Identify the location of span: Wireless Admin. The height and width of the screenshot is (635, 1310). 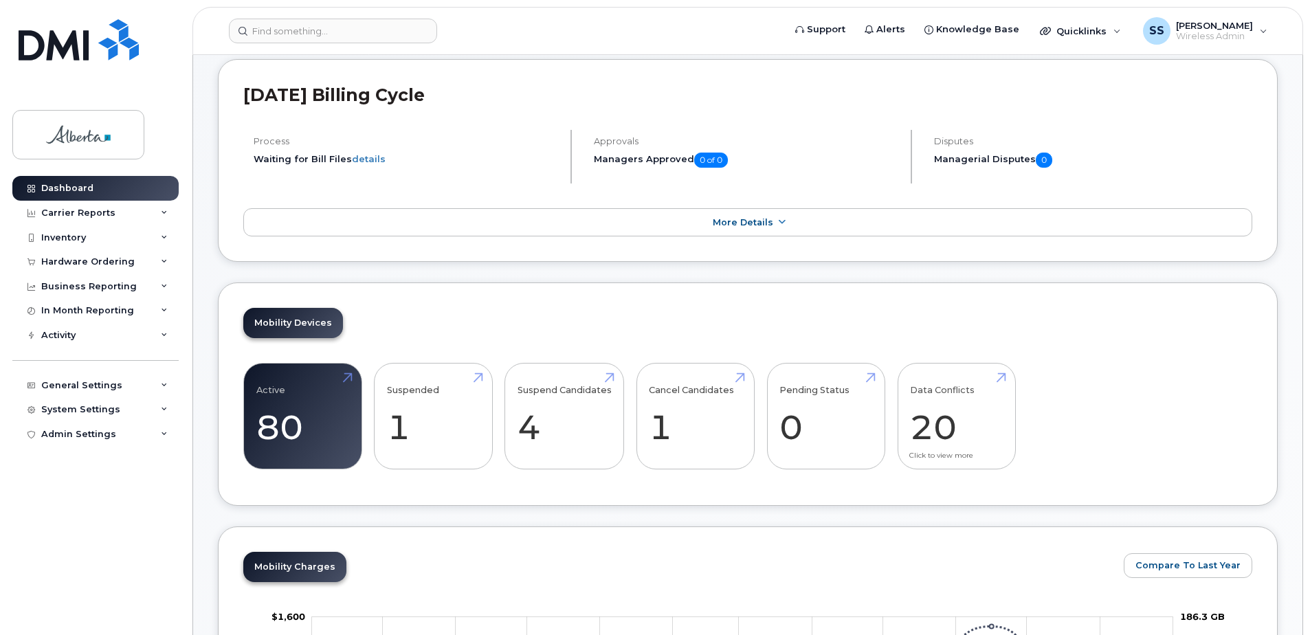
(1214, 36).